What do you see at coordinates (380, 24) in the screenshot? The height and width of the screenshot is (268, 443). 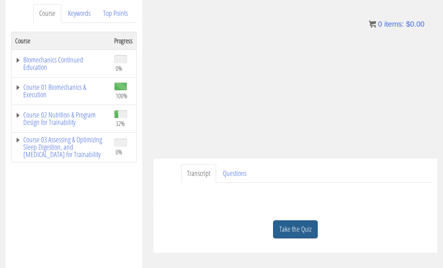 I see `span: 0` at bounding box center [380, 24].